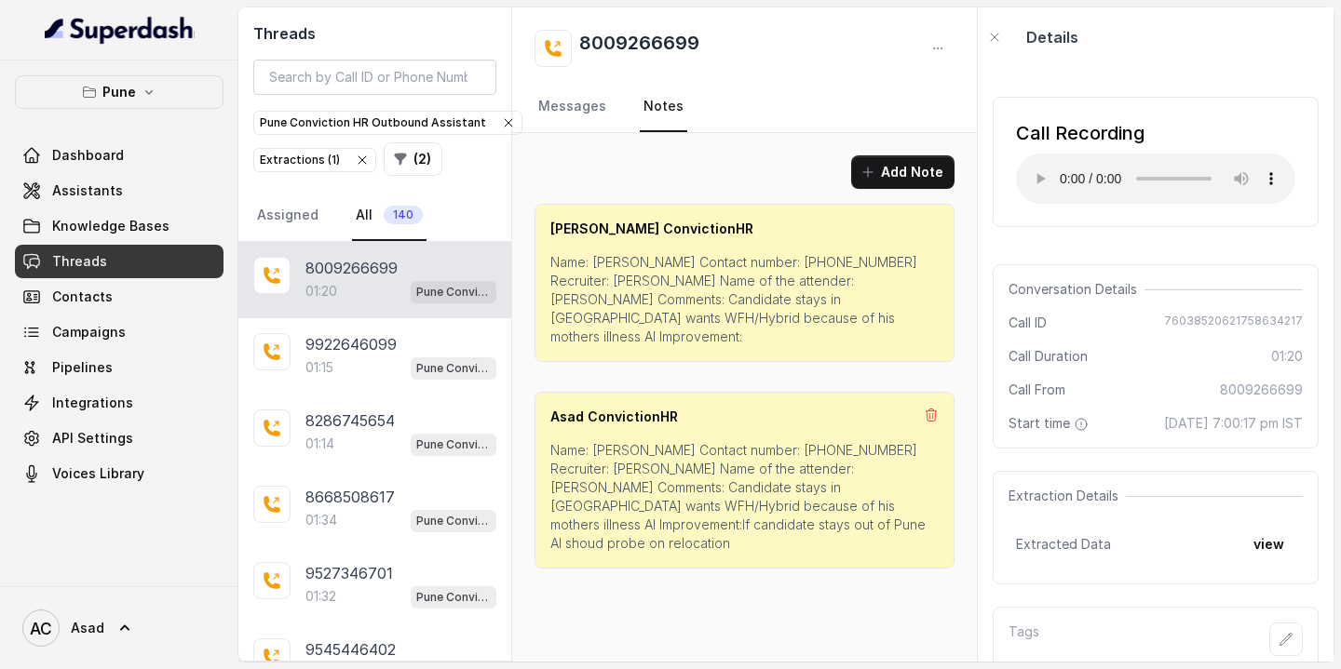  I want to click on p: Asad ConvictionHR, so click(613, 417).